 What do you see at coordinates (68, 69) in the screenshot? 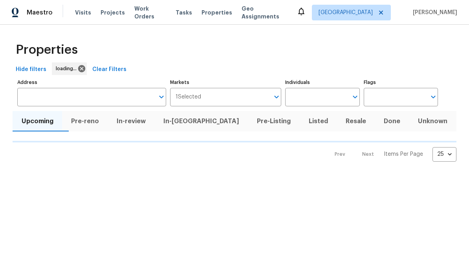
I see `span: loading...` at bounding box center [68, 69].